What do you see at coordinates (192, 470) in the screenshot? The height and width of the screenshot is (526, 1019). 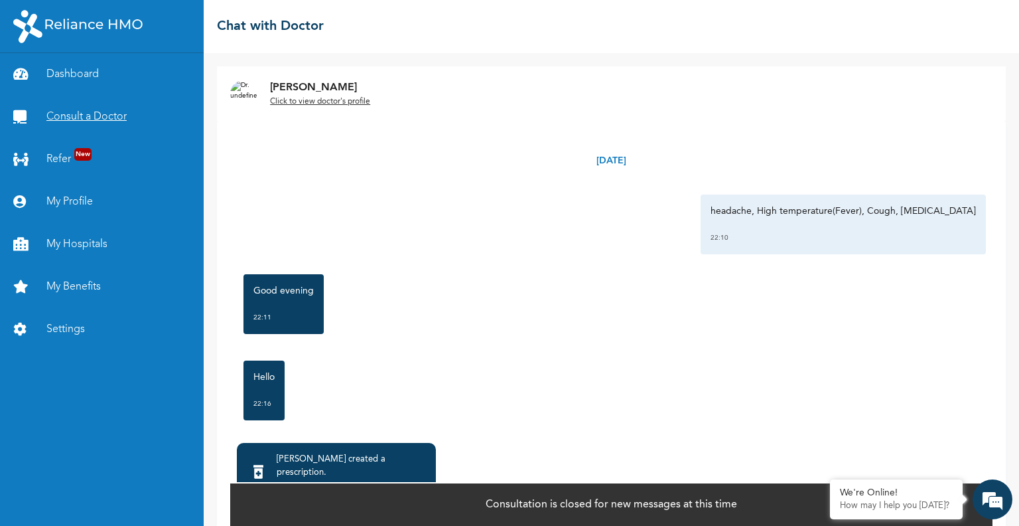 I see `div: FAQs` at bounding box center [192, 470].